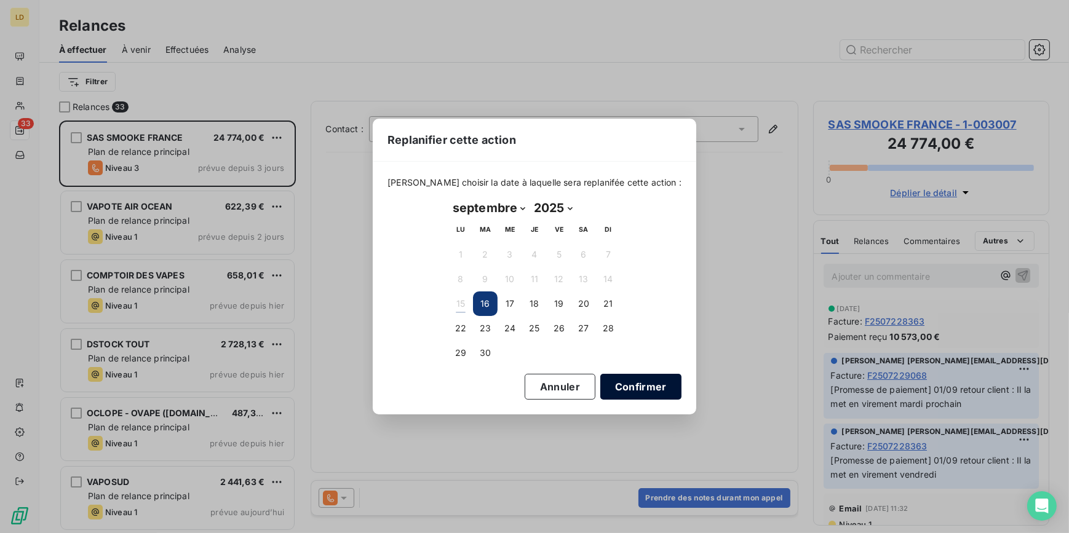 This screenshot has height=533, width=1069. What do you see at coordinates (584, 230) in the screenshot?
I see `th: samedi` at bounding box center [584, 230].